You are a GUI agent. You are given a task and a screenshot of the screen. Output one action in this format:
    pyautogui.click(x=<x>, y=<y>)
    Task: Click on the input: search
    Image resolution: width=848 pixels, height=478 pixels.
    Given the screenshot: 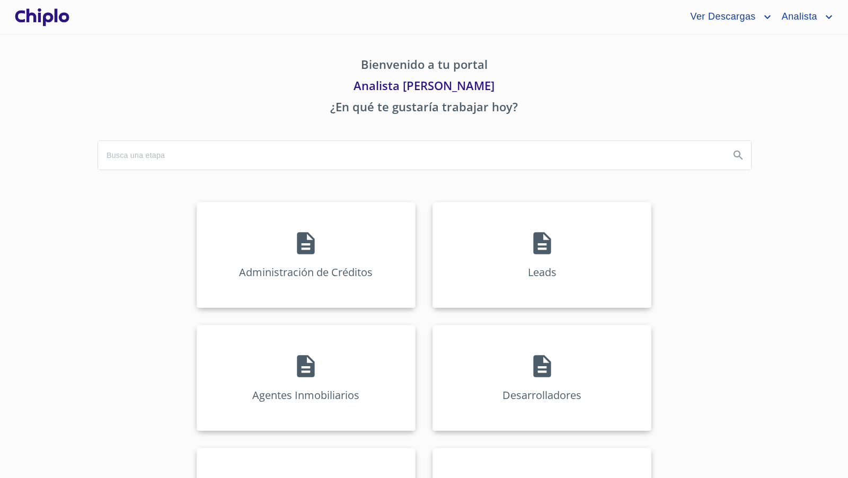 What is the action you would take?
    pyautogui.click(x=410, y=155)
    